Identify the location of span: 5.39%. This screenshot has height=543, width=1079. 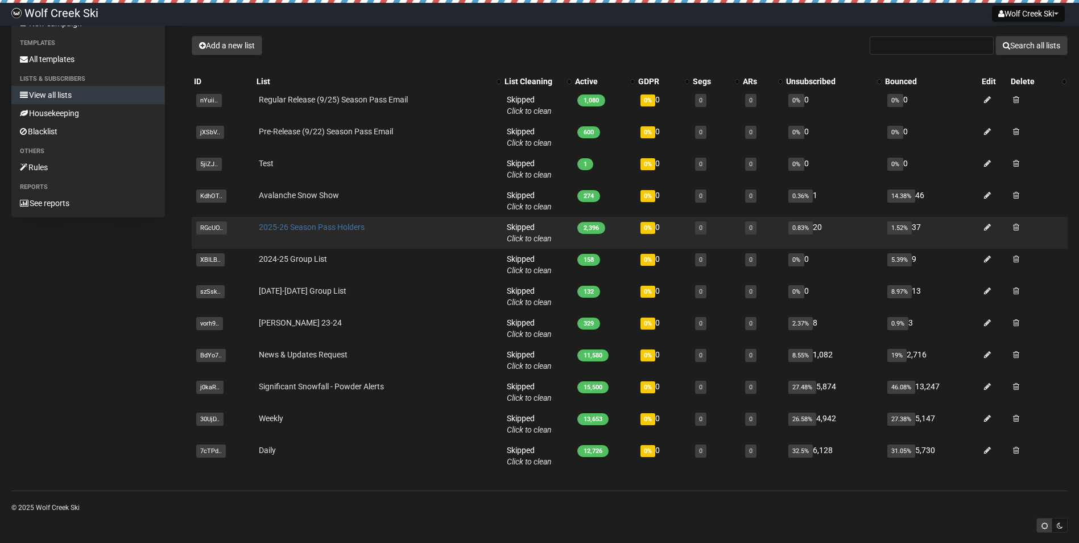
(899, 259).